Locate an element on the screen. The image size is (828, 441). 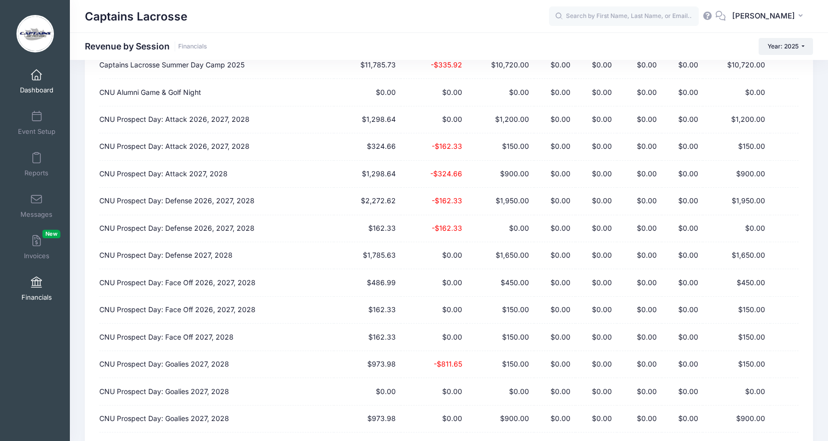
td: $1,950.00 is located at coordinates (500, 201).